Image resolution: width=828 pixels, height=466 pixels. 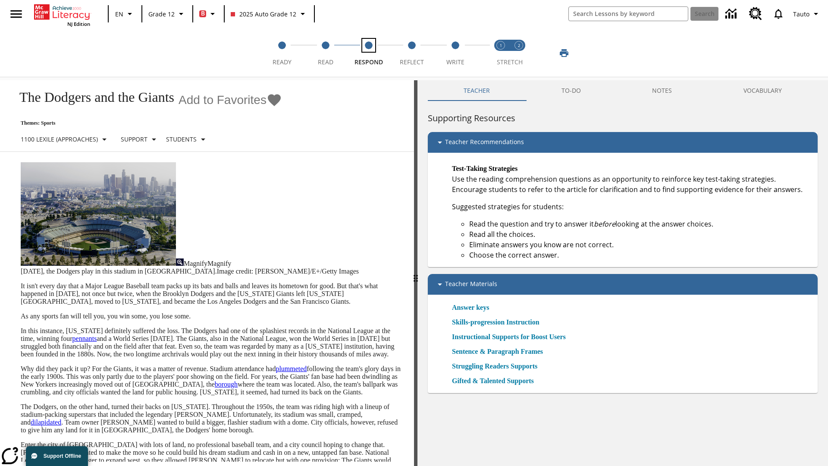 What do you see at coordinates (519, 53) in the screenshot?
I see `button: Stretch Respond step 2 of 2` at bounding box center [519, 53].